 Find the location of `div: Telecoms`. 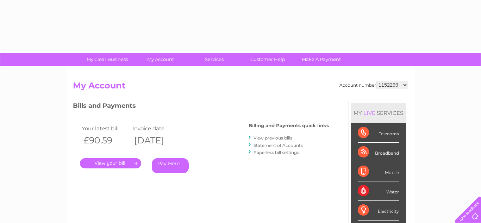

div: Telecoms is located at coordinates (378, 133).